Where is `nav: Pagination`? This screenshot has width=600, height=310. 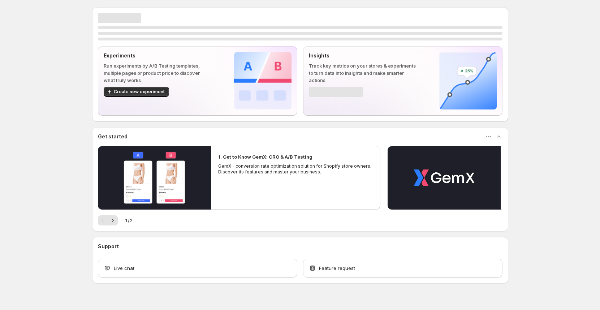
nav: Pagination is located at coordinates (108, 220).